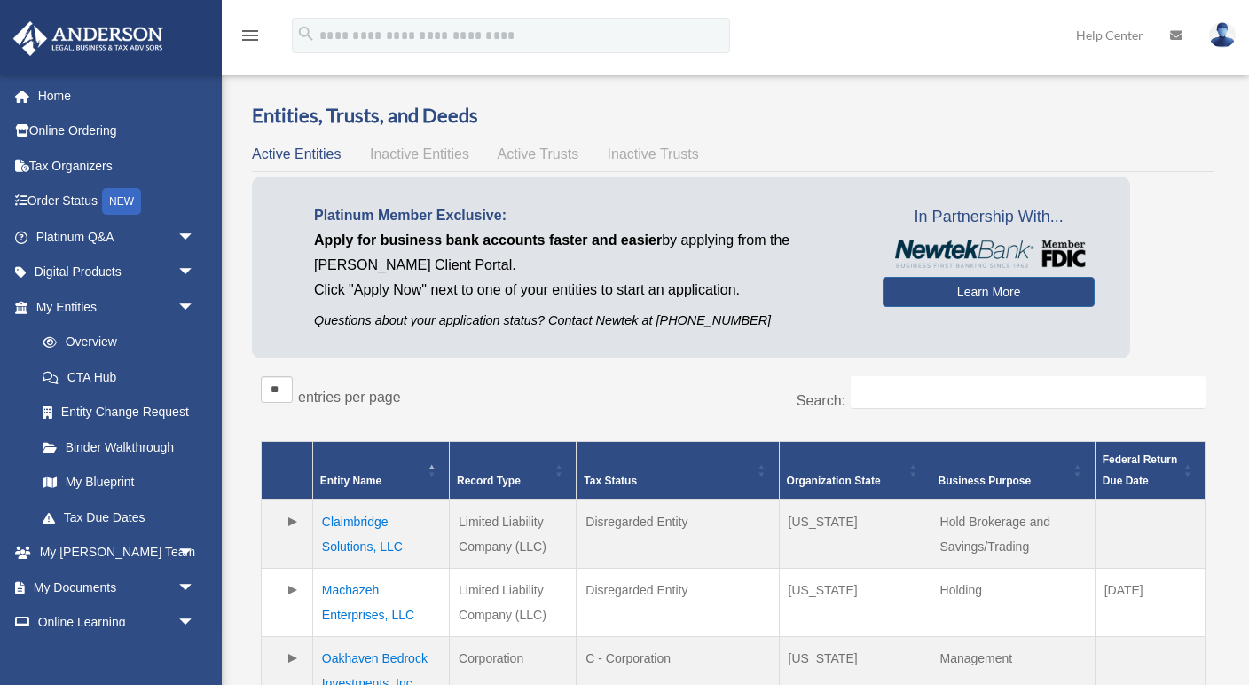  What do you see at coordinates (834, 481) in the screenshot?
I see `span: Organization State` at bounding box center [834, 481].